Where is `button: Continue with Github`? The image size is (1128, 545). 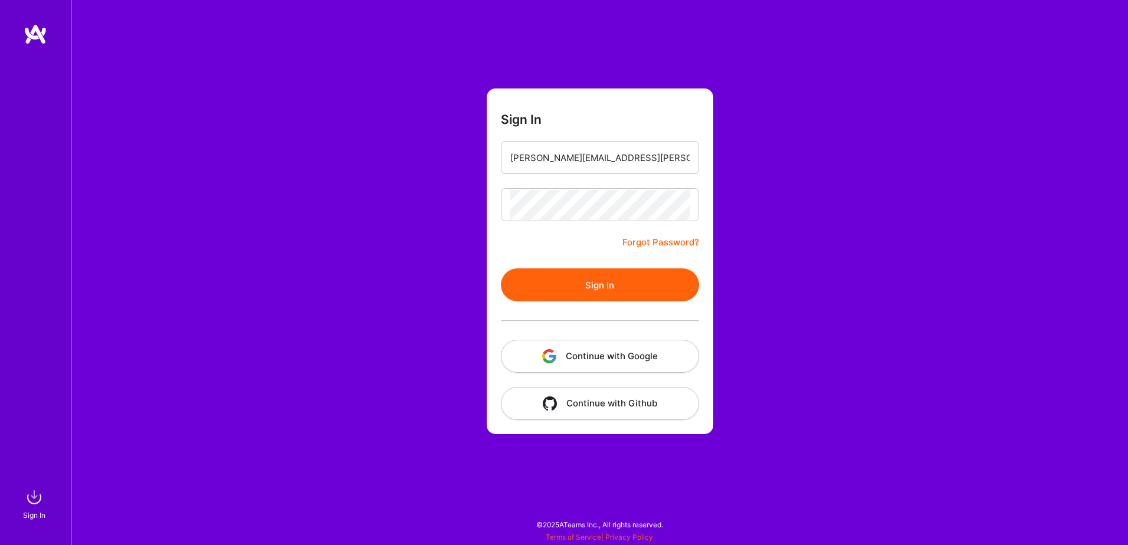
button: Continue with Github is located at coordinates (600, 404).